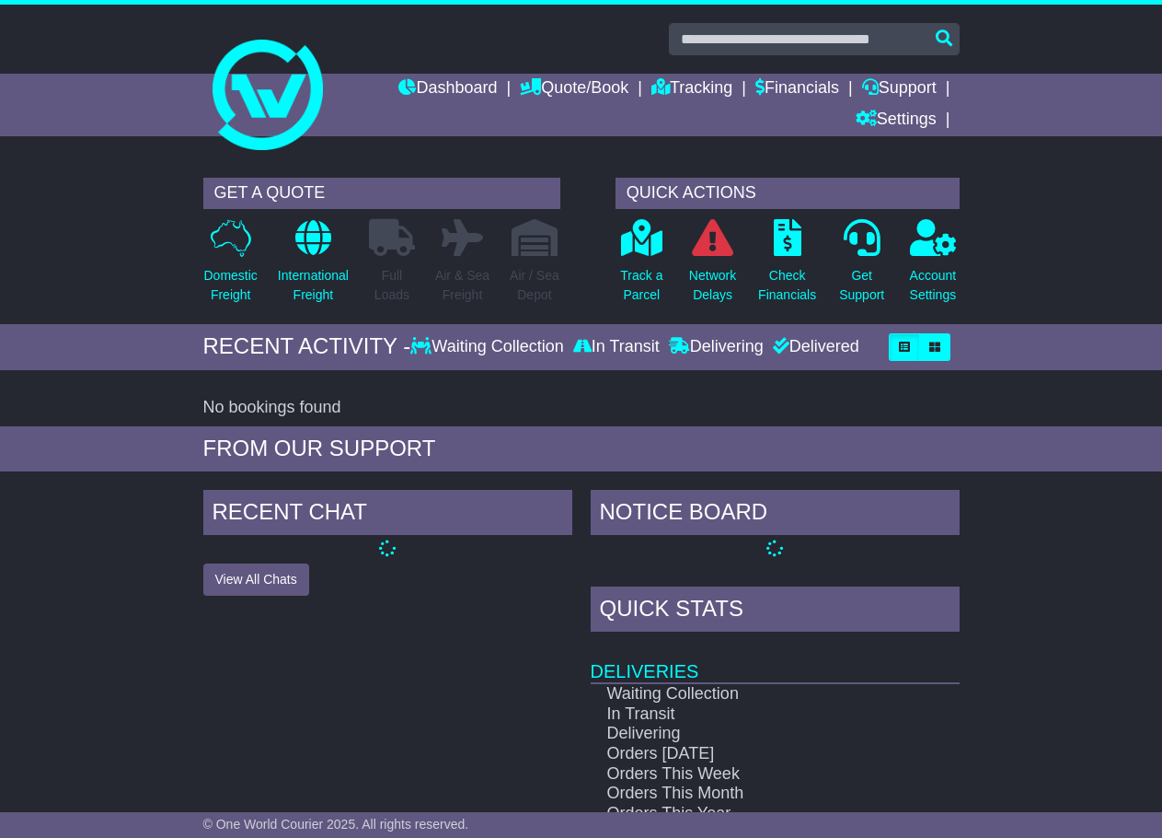  What do you see at coordinates (231, 266) in the screenshot?
I see `a: DomesticFreight` at bounding box center [231, 266].